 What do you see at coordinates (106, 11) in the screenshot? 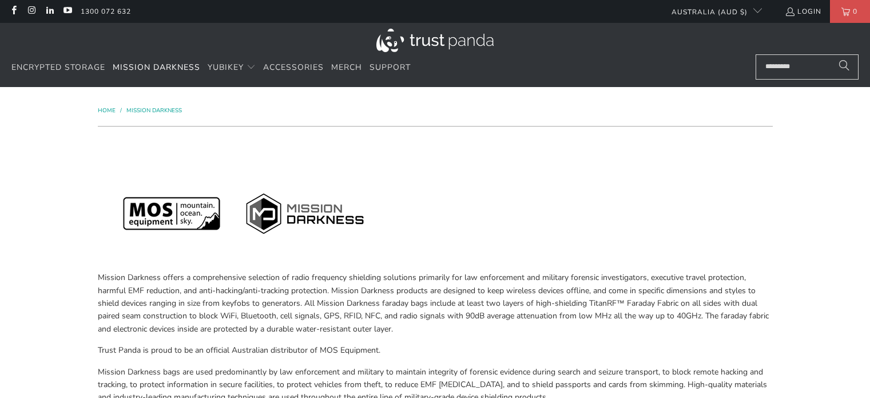
I see `a: 1300 072 632` at bounding box center [106, 11].